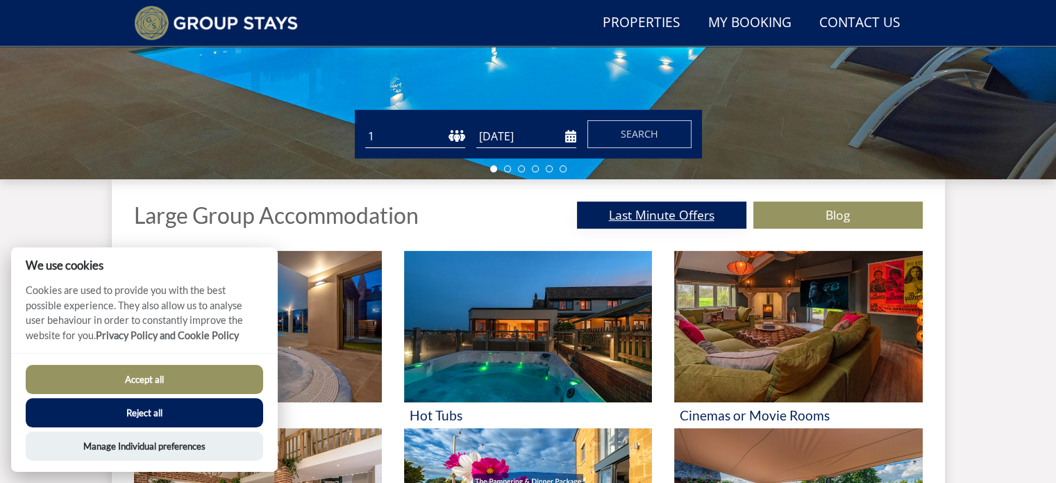 The image size is (1056, 483). What do you see at coordinates (526, 136) in the screenshot?
I see `input: Arrival Date` at bounding box center [526, 136].